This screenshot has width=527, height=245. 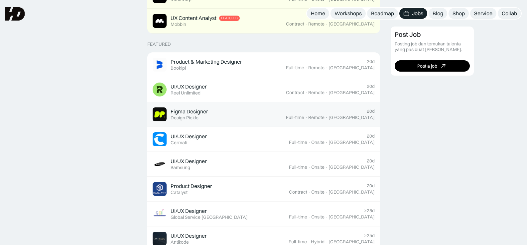 What do you see at coordinates (193, 18) in the screenshot?
I see `div: UX Content Analyst` at bounding box center [193, 18].